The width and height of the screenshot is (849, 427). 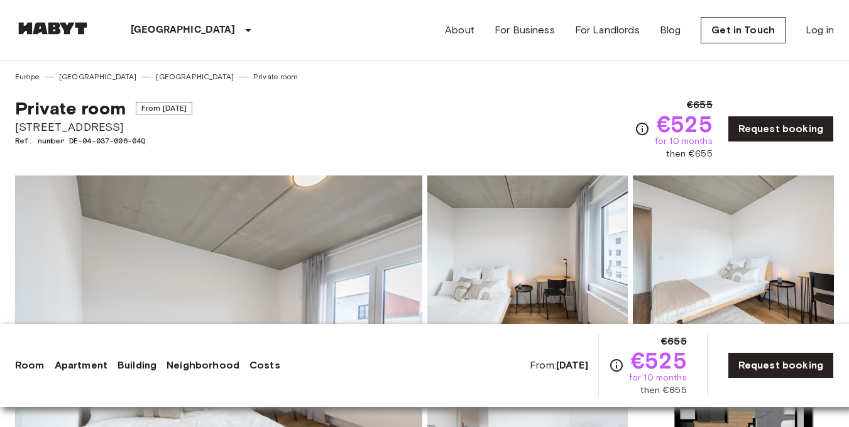 I want to click on a: For Landlords, so click(x=607, y=30).